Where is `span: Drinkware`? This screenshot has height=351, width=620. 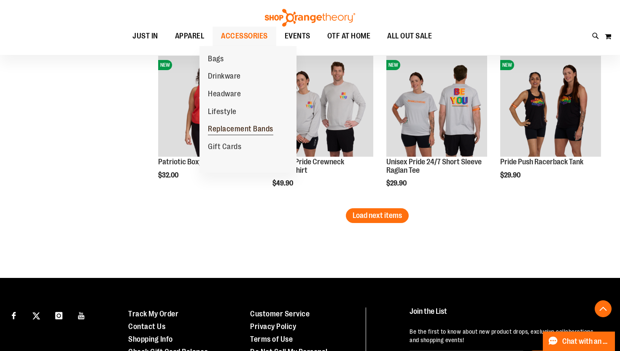 span: Drinkware is located at coordinates (224, 77).